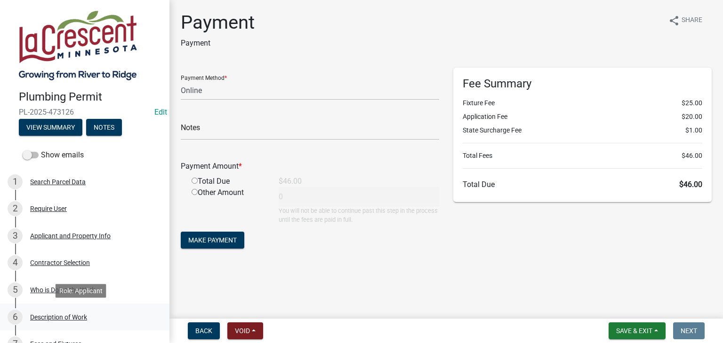 The width and height of the screenshot is (723, 343). I want to click on h1: Payment, so click(217, 23).